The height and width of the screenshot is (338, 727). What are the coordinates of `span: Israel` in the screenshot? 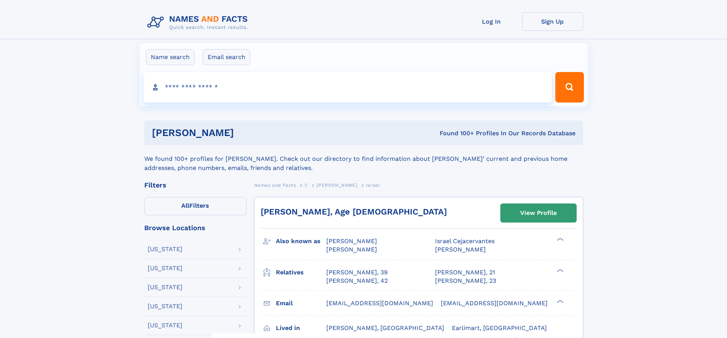 It's located at (373, 185).